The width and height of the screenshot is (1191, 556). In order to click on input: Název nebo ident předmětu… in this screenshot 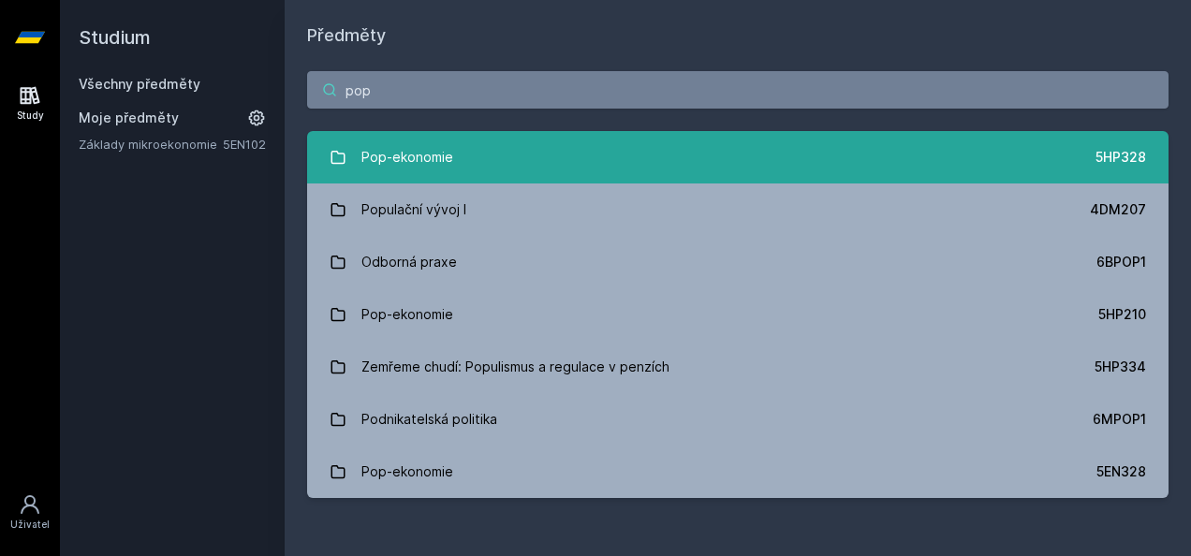, I will do `click(738, 90)`.